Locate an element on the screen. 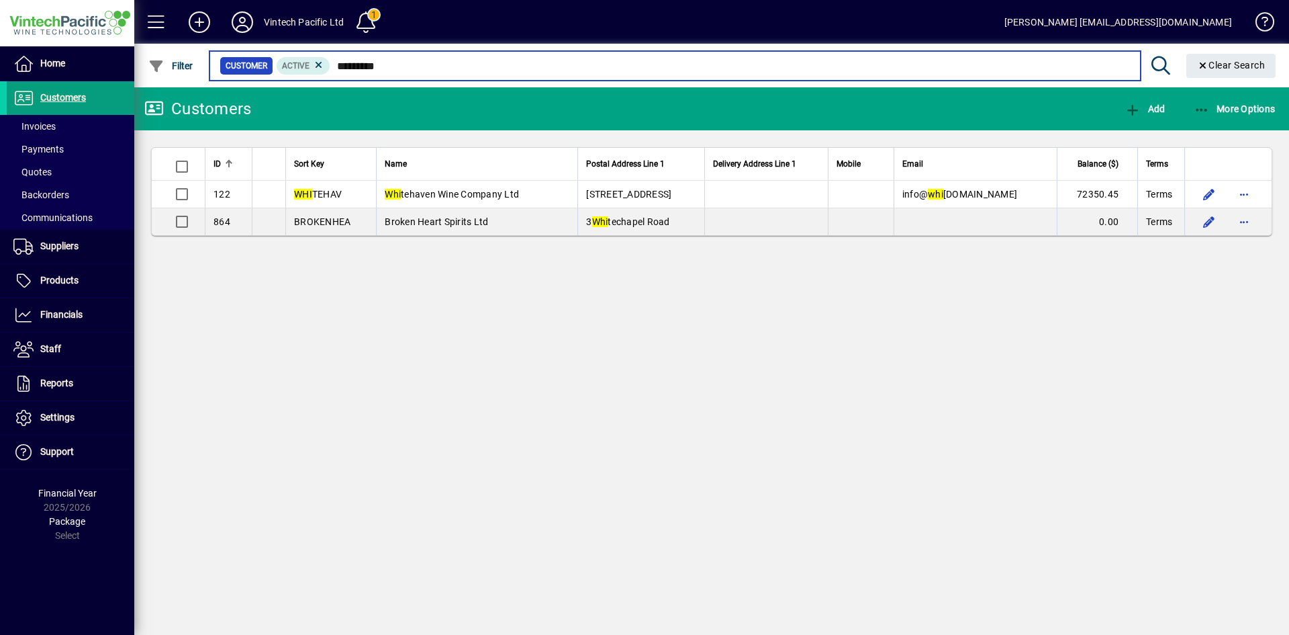 Image resolution: width=1289 pixels, height=635 pixels. span: Add is located at coordinates (1145, 109).